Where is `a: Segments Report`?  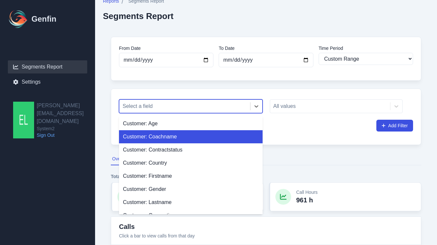 a: Segments Report is located at coordinates (48, 67).